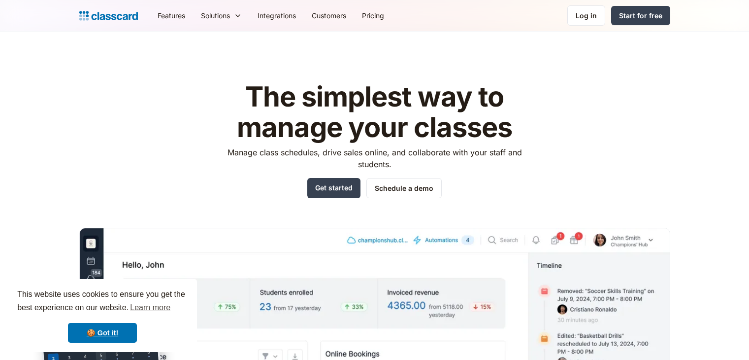 The image size is (749, 360). Describe the element at coordinates (641, 15) in the screenshot. I see `div: Start for free` at that location.